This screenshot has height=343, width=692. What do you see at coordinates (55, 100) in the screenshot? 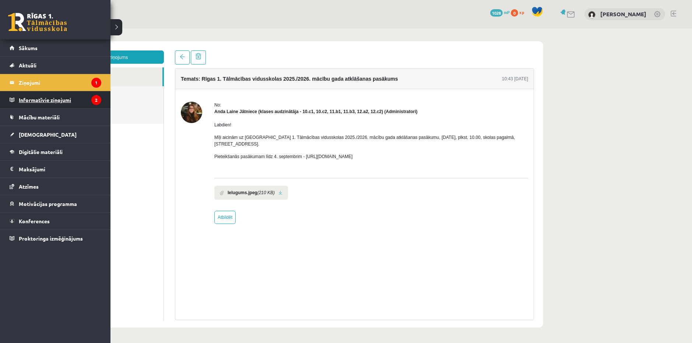
I see `a: Informatīvie ziņojumi2` at bounding box center [55, 100].